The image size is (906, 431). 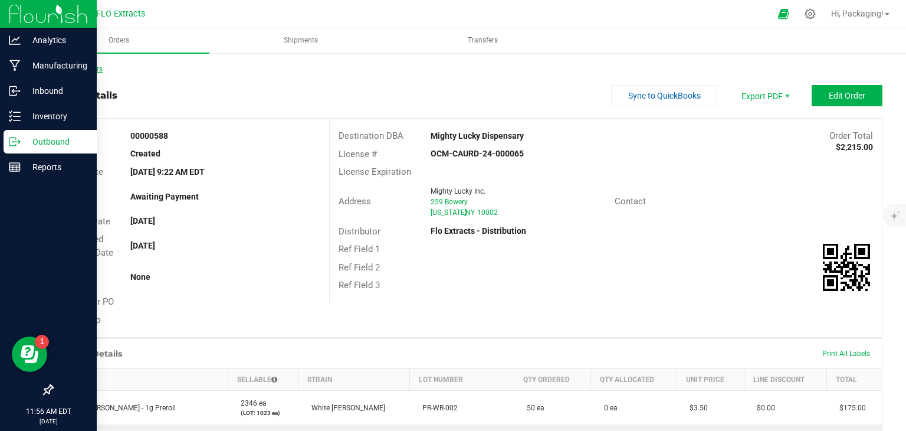 I want to click on span: Shipments, so click(x=301, y=40).